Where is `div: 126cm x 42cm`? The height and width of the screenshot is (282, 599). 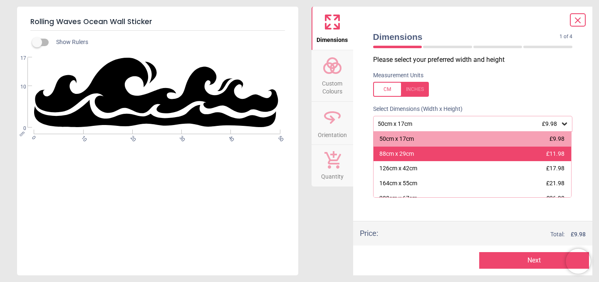 div: 126cm x 42cm is located at coordinates (398, 169).